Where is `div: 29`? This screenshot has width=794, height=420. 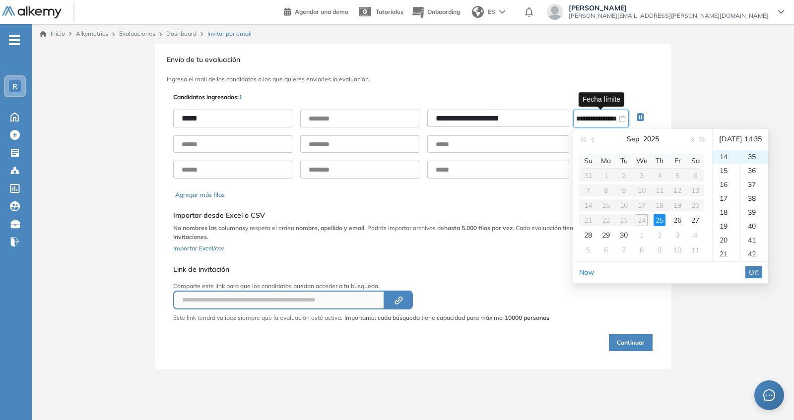
div: 29 is located at coordinates (606, 235).